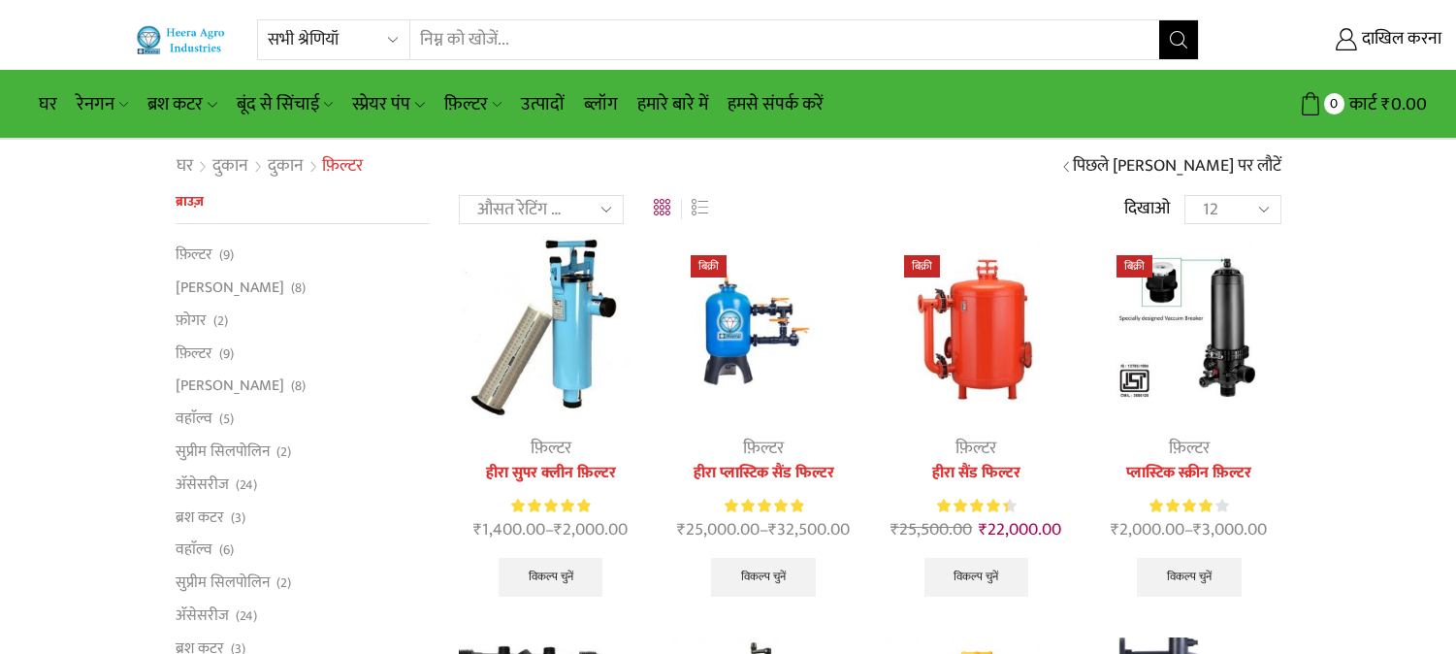 This screenshot has width=1456, height=654. What do you see at coordinates (226, 418) in the screenshot?
I see `font: (5)` at bounding box center [226, 418].